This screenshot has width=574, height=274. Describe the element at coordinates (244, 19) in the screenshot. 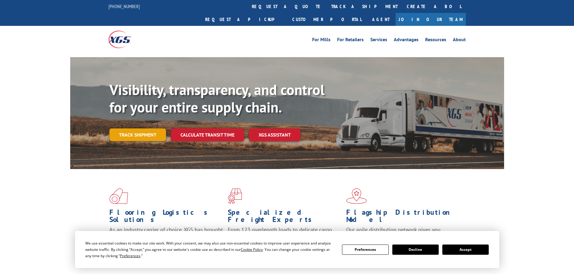

I see `a: Request a pickup` at that location.